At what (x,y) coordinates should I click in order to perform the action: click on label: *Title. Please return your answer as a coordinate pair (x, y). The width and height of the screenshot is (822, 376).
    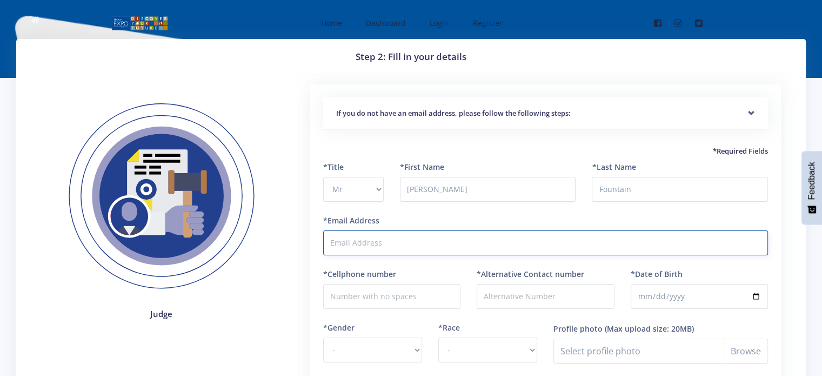
    Looking at the image, I should click on (334, 167).